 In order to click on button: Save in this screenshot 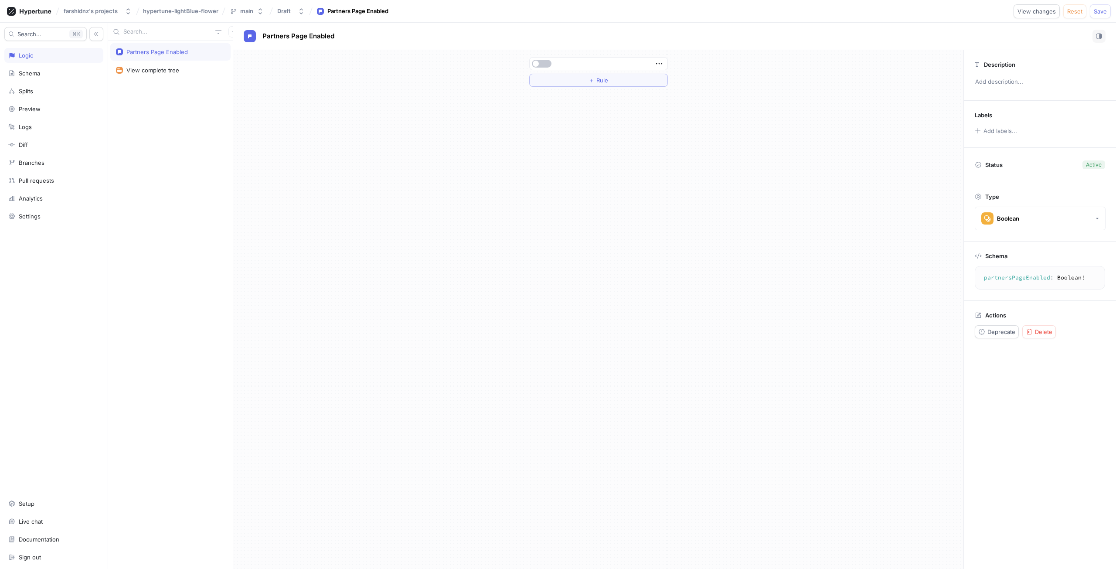, I will do `click(1101, 11)`.